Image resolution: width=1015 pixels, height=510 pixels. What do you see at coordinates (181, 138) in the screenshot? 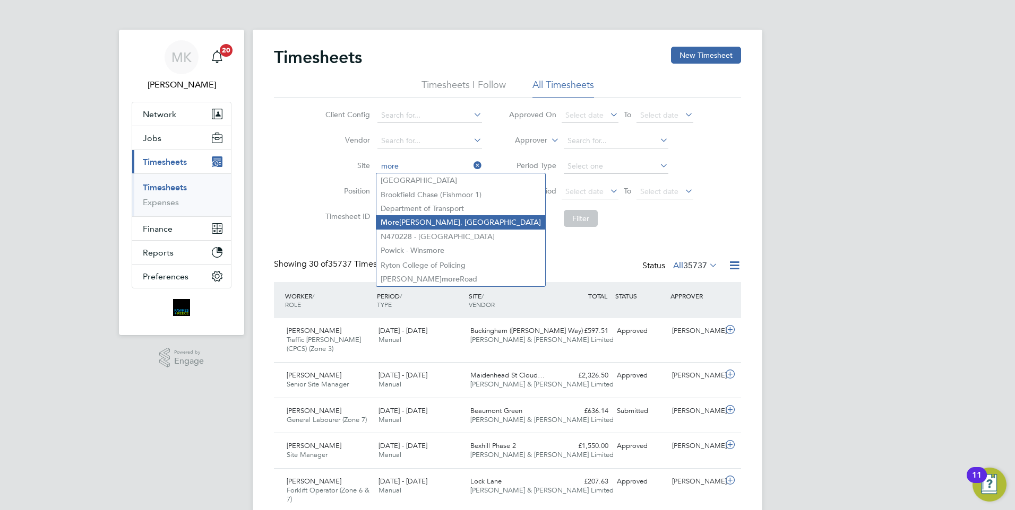
I see `button: Jobs` at bounding box center [181, 138].